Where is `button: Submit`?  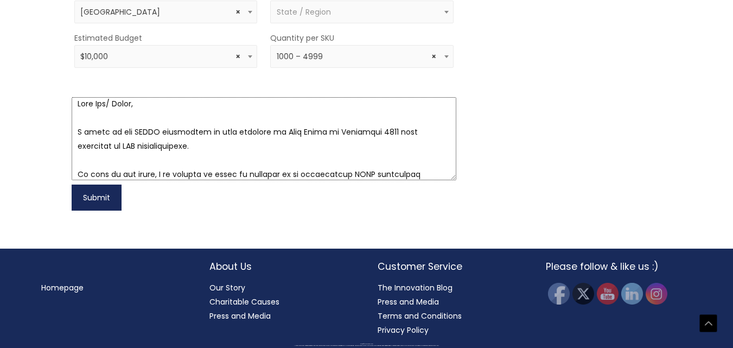
button: Submit is located at coordinates (97, 197).